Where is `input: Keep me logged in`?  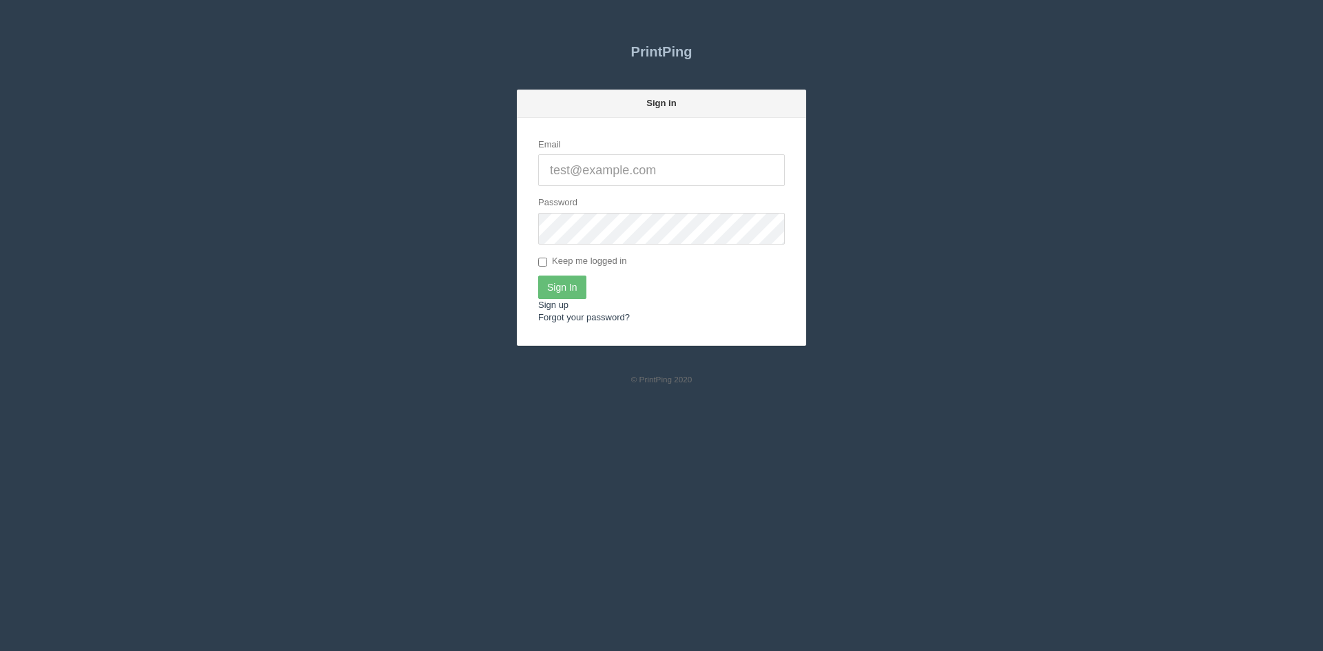 input: Keep me logged in is located at coordinates (542, 262).